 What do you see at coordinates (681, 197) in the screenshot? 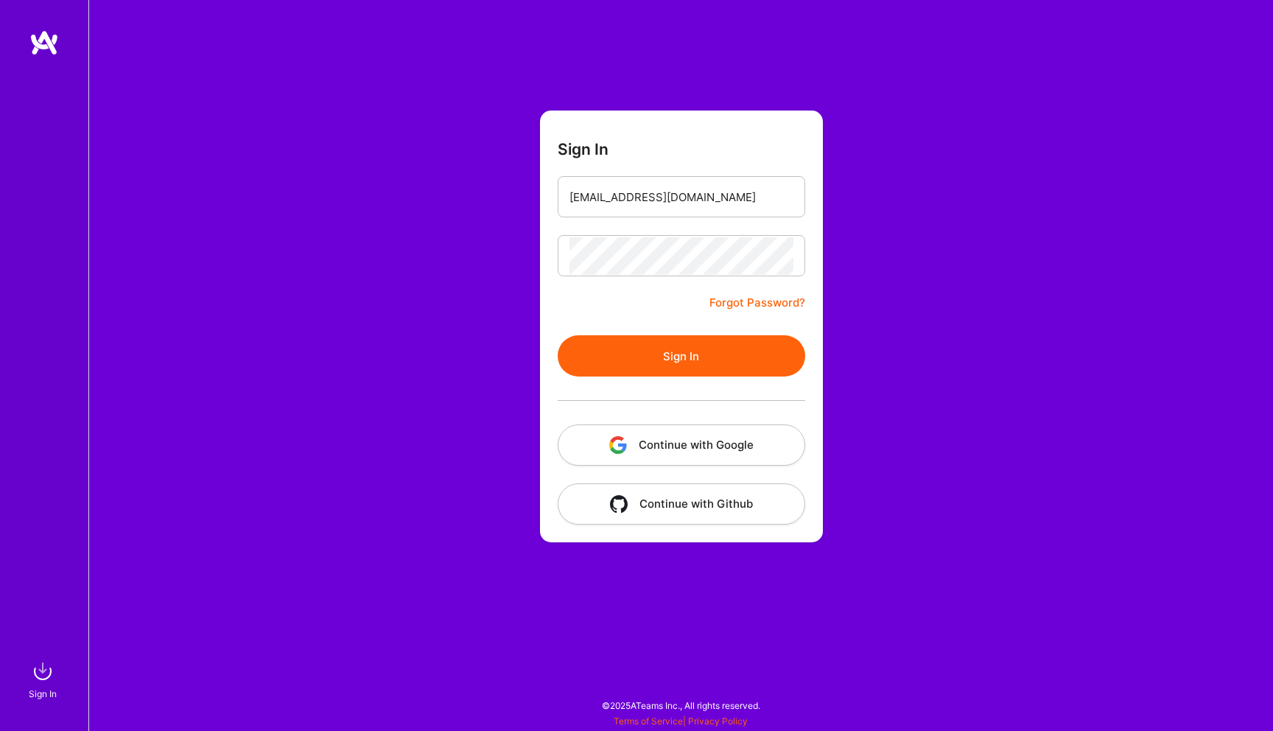
I see `input: Email...` at bounding box center [681, 197].